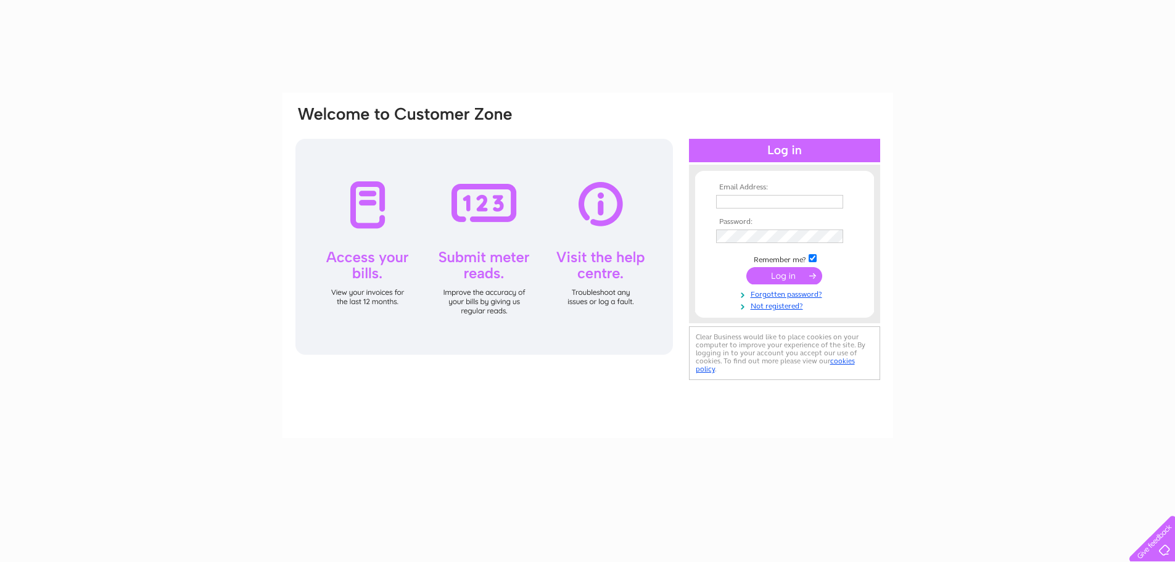 The height and width of the screenshot is (562, 1175). What do you see at coordinates (785, 353) in the screenshot?
I see `div: Clear Business would like to place cookies on your computer to improve your experience of the sit...` at bounding box center [785, 353].